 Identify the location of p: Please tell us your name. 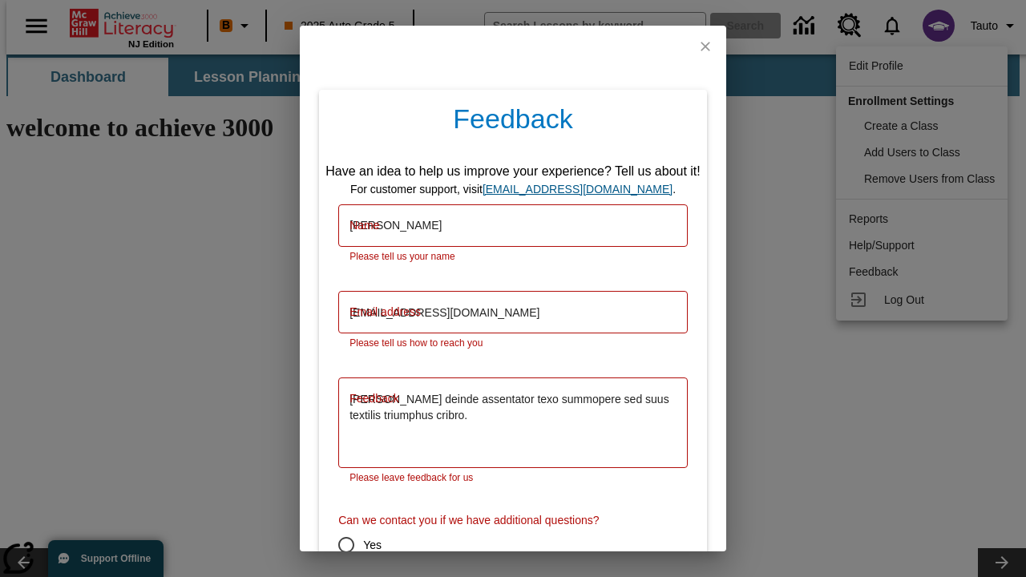
(513, 257).